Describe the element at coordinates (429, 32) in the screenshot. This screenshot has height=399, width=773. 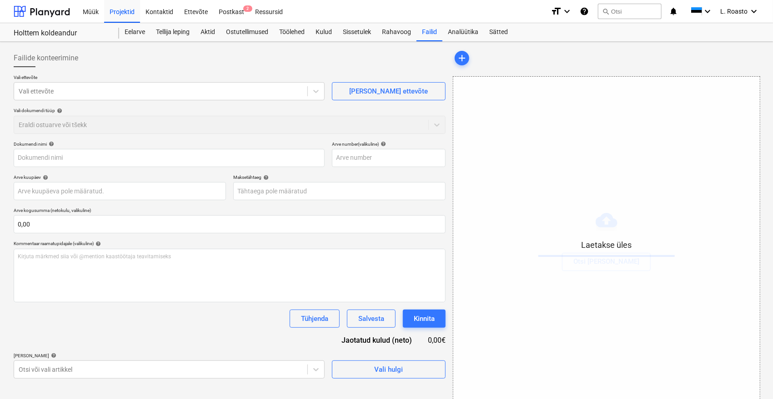
I see `a: Failid` at that location.